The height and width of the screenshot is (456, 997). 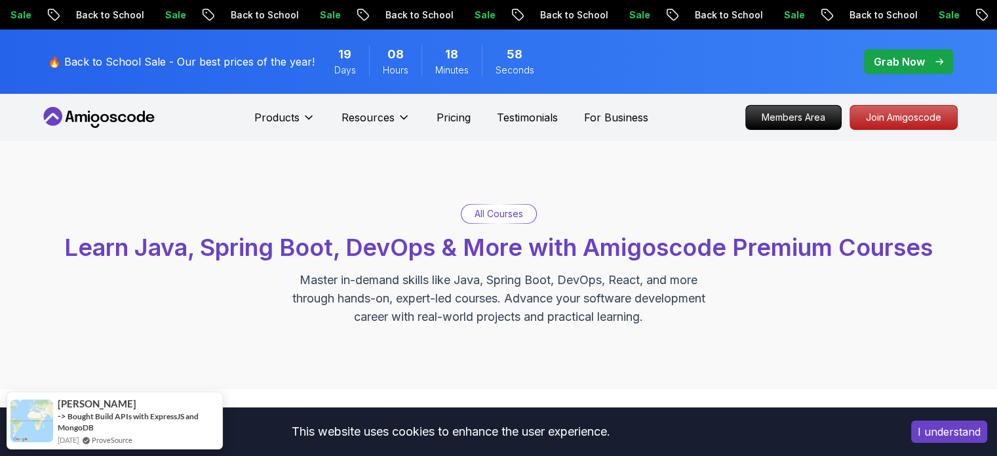 I want to click on p: Master in-demand skills like Java, Spring Boot, DevOps, React, and more through hands-on, expert-..., so click(x=499, y=298).